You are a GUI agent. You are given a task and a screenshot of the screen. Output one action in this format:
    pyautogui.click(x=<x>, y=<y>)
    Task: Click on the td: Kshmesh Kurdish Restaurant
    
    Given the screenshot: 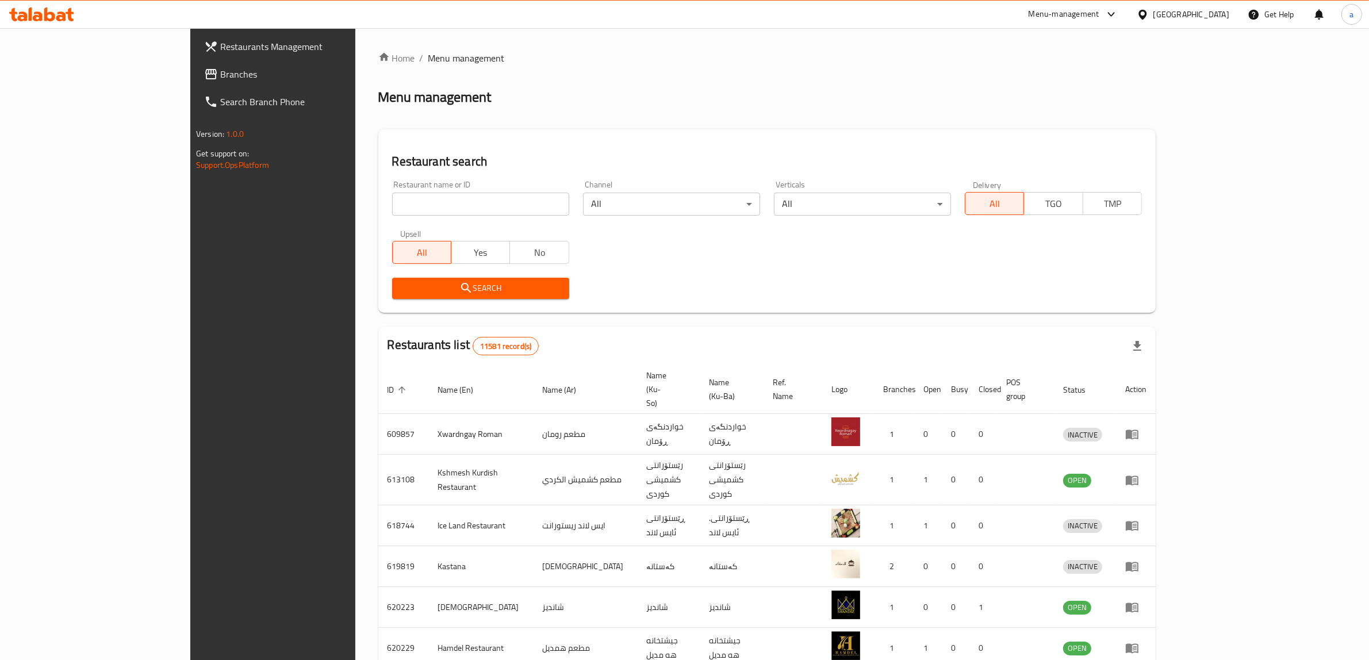 What is the action you would take?
    pyautogui.click(x=481, y=480)
    